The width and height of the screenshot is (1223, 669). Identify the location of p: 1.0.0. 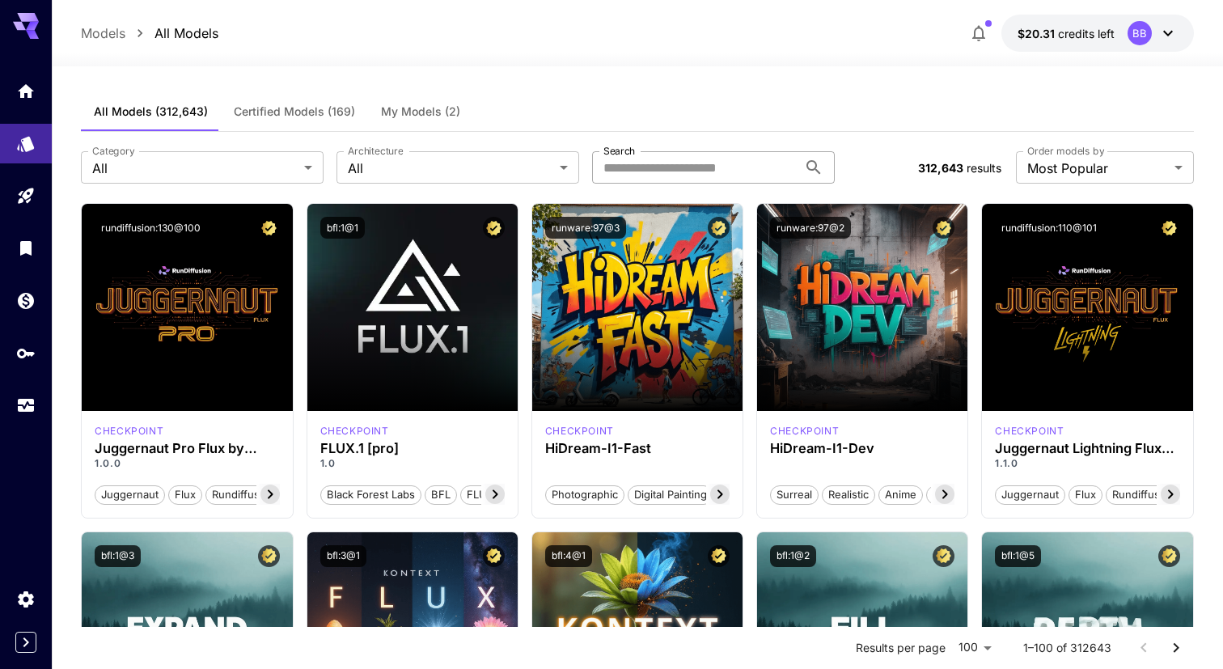
(187, 464).